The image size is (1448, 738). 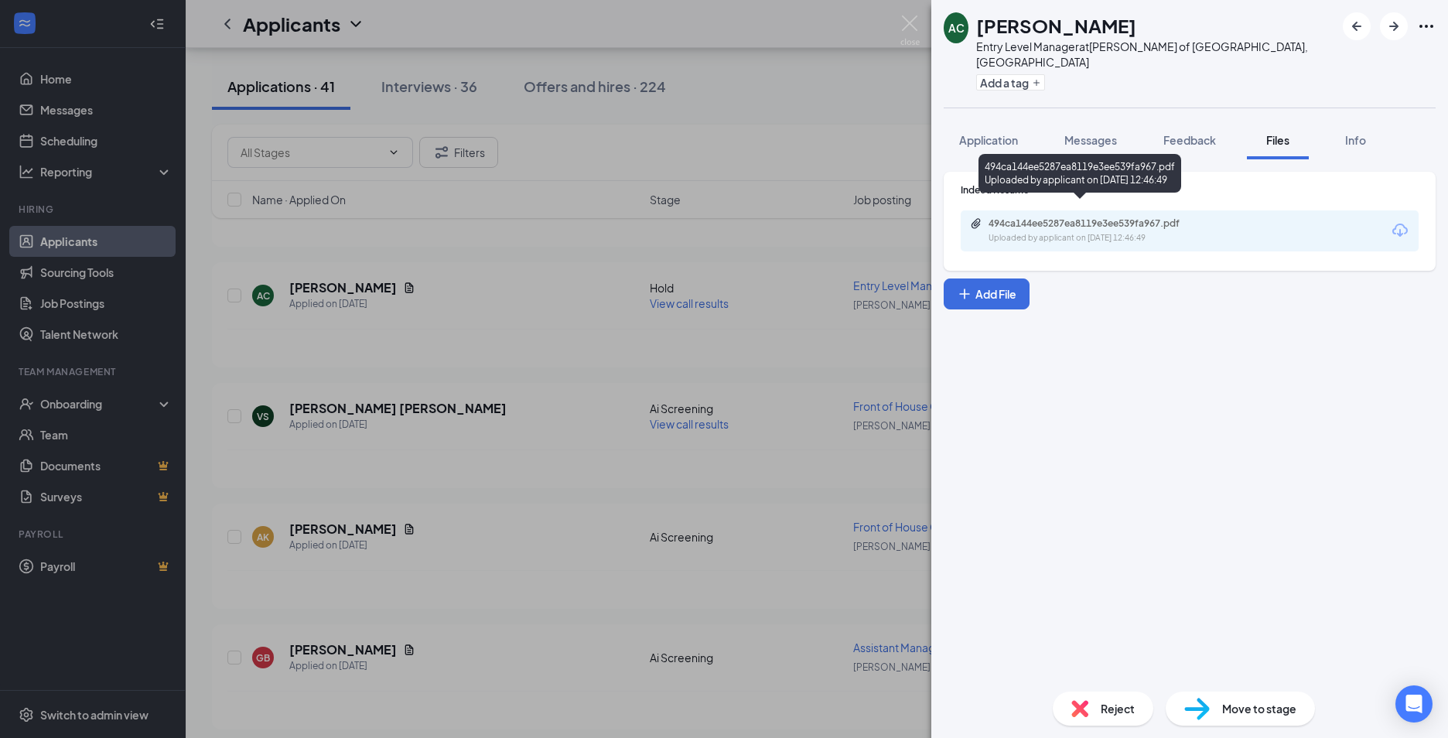 I want to click on svg: Download, so click(x=1400, y=231).